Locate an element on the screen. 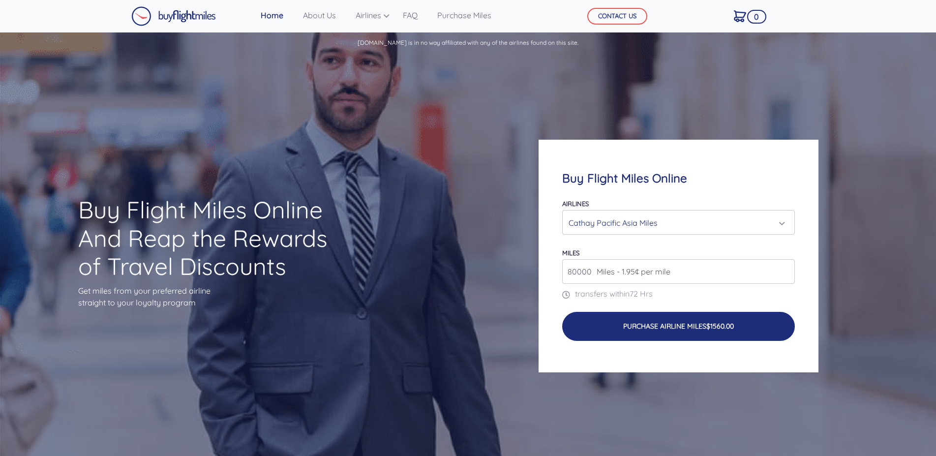  a: About Us is located at coordinates (319, 15).